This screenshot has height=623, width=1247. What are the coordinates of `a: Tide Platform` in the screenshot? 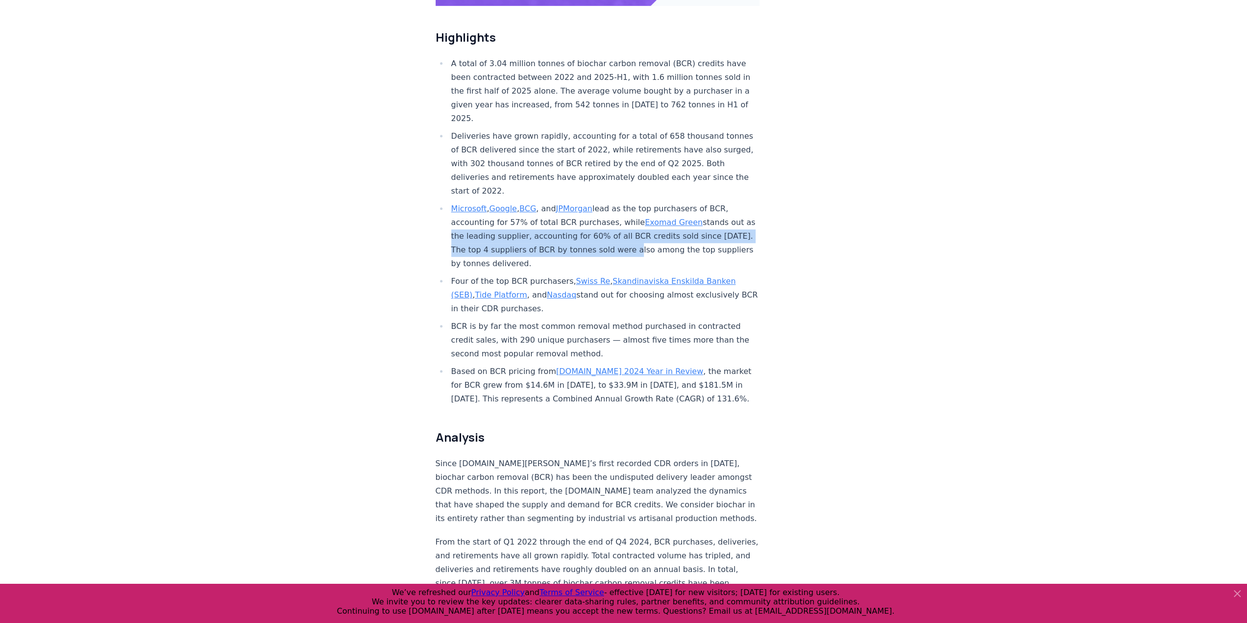 It's located at (501, 295).